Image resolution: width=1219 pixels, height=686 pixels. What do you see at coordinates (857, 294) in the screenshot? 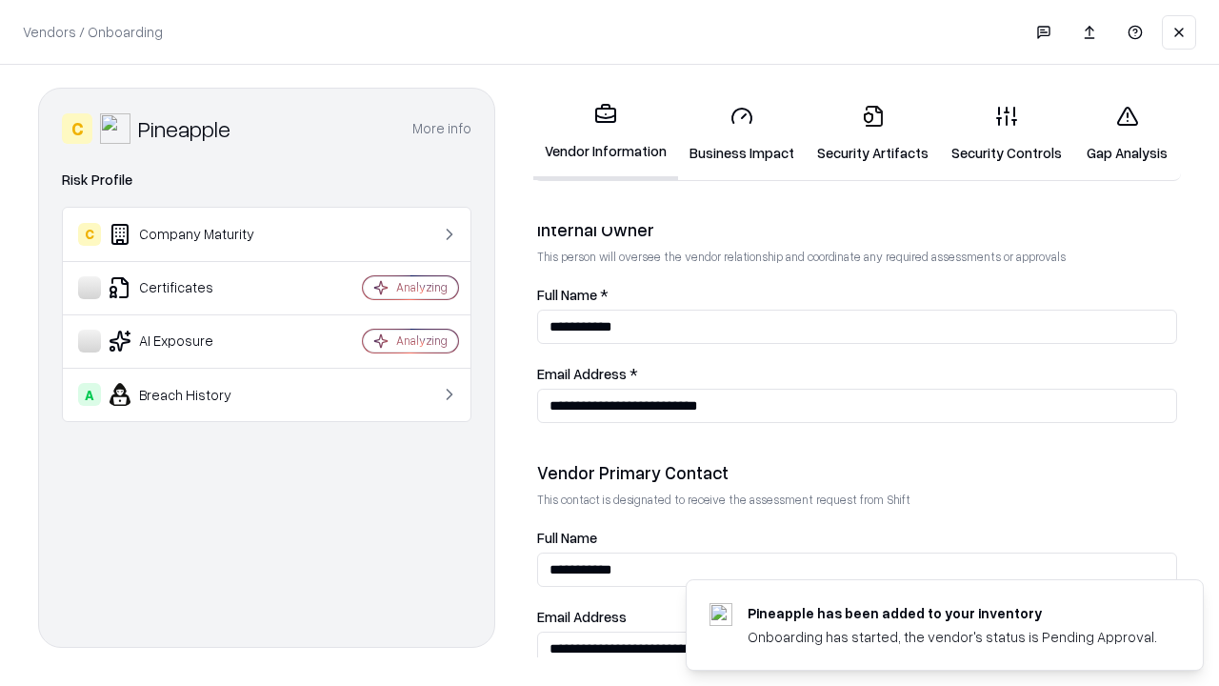
I see `label: Full Name *` at bounding box center [857, 294].